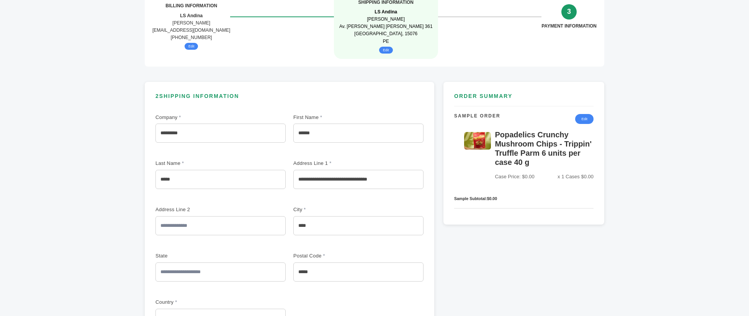 The height and width of the screenshot is (316, 749). What do you see at coordinates (182, 256) in the screenshot?
I see `label: State` at bounding box center [182, 256].